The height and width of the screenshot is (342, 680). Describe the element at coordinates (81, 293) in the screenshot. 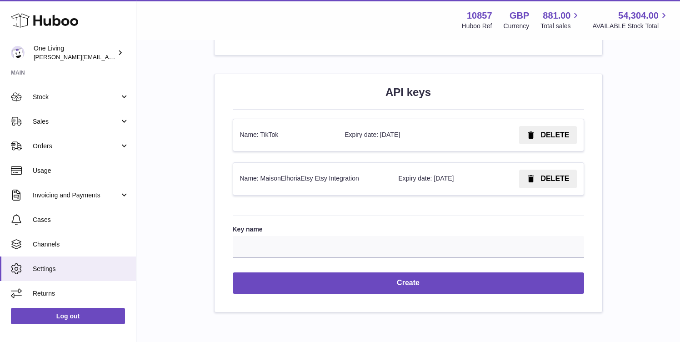

I see `span: Returns` at that location.